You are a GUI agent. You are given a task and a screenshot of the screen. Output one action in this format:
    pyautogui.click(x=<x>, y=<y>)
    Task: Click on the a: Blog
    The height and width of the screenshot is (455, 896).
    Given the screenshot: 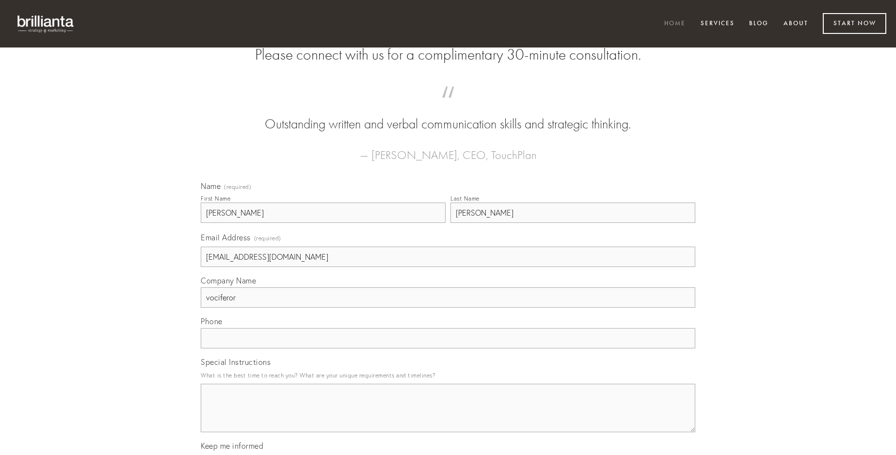 What is the action you would take?
    pyautogui.click(x=759, y=24)
    